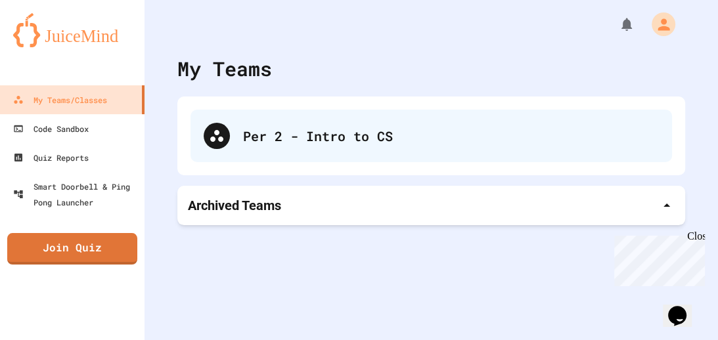 This screenshot has width=718, height=340. Describe the element at coordinates (60, 100) in the screenshot. I see `div: My Teams/Classes` at that location.